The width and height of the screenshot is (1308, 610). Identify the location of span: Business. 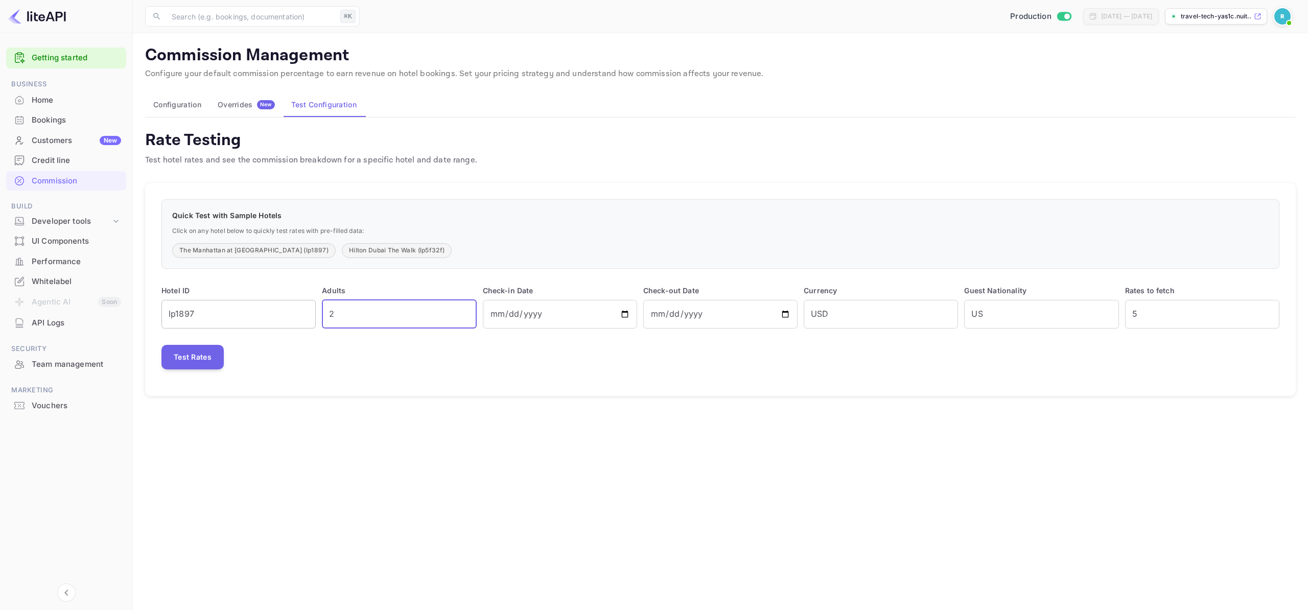
(66, 84).